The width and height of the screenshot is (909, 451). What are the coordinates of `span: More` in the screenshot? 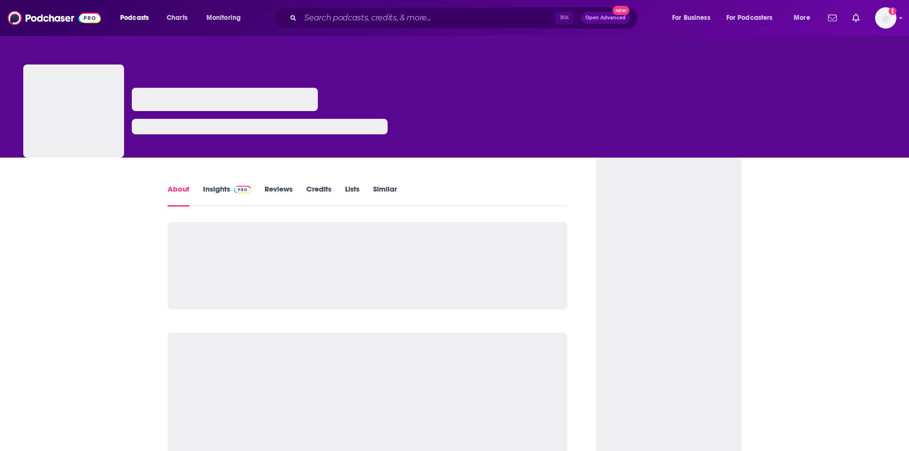 It's located at (802, 18).